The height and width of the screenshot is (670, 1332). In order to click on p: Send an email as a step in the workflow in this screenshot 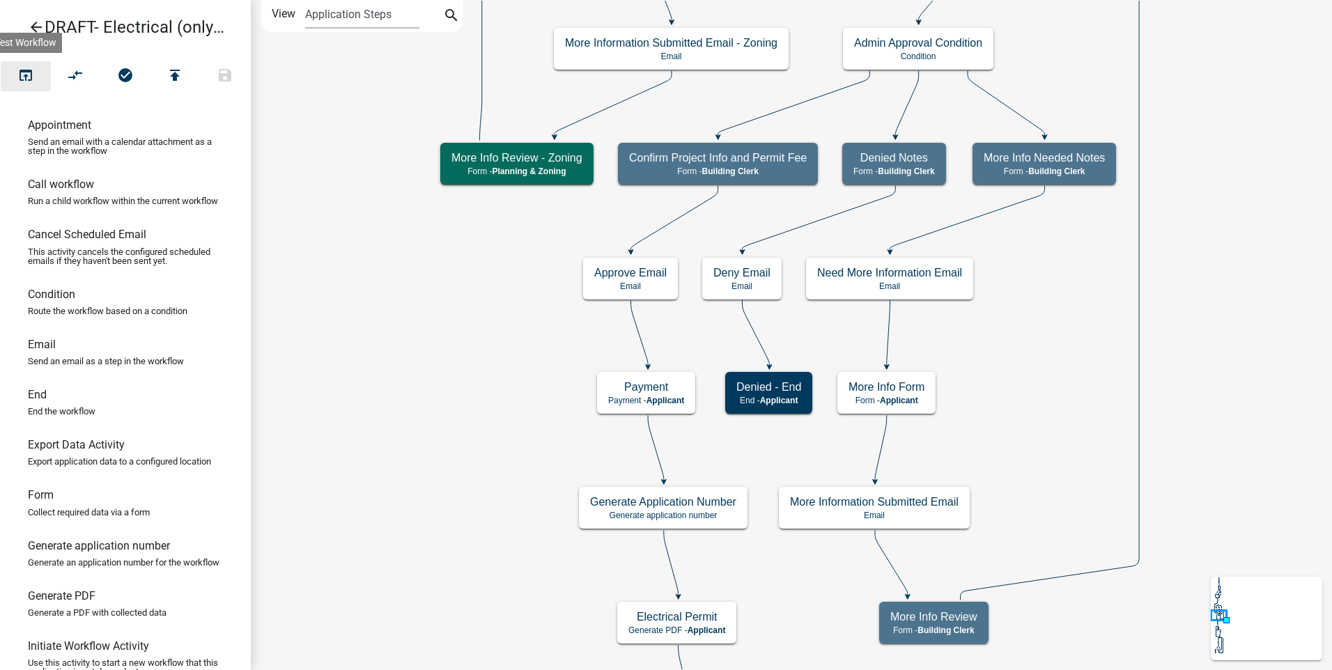, I will do `click(106, 361)`.